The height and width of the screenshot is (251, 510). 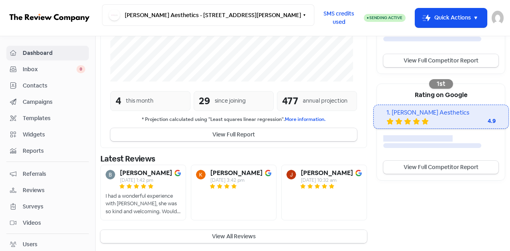 What do you see at coordinates (204, 101) in the screenshot?
I see `div: 29` at bounding box center [204, 101].